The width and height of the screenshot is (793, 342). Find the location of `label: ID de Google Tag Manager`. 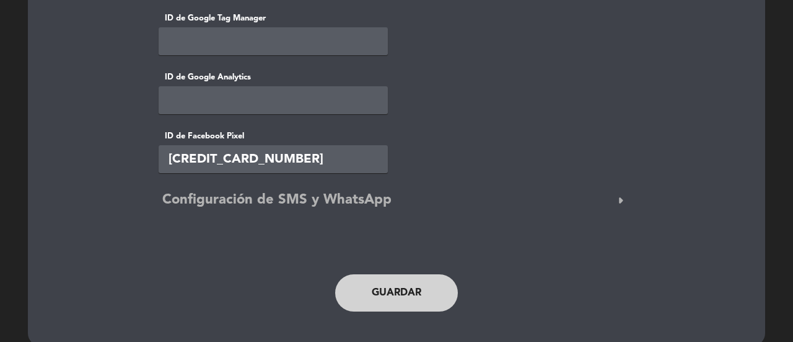

label: ID de Google Tag Manager is located at coordinates (397, 18).